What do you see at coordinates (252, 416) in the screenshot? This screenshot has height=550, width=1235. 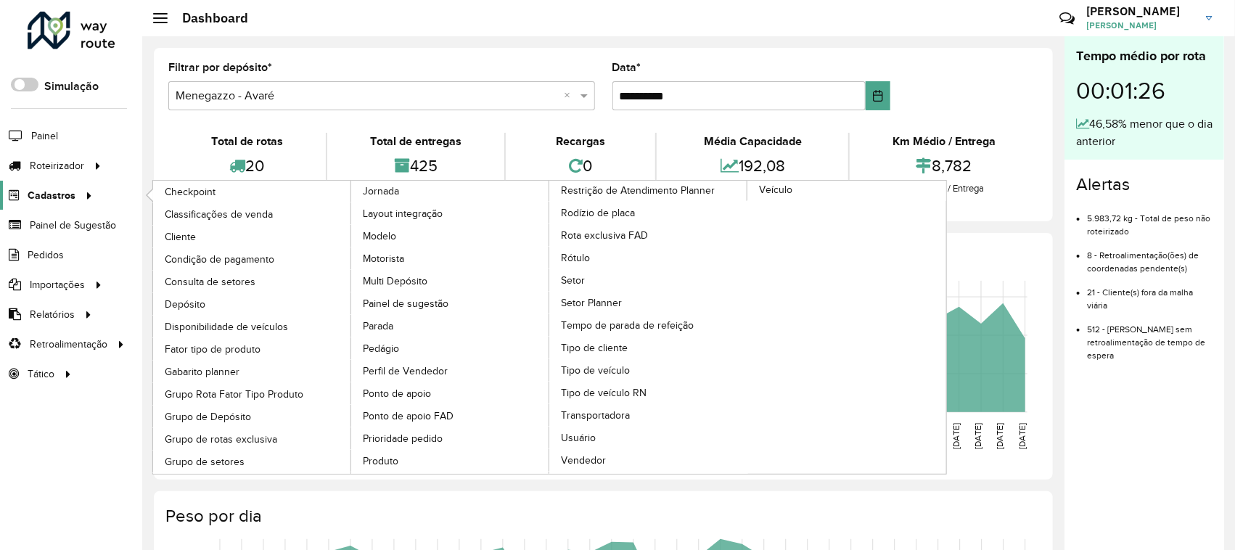 I see `a: Grupo de Depósito` at bounding box center [252, 416].